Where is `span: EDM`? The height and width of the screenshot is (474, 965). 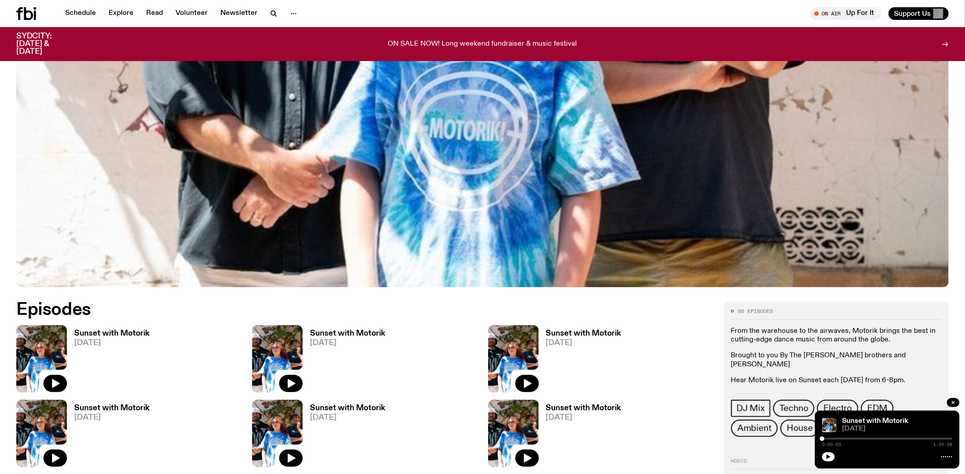 span: EDM is located at coordinates (878, 409).